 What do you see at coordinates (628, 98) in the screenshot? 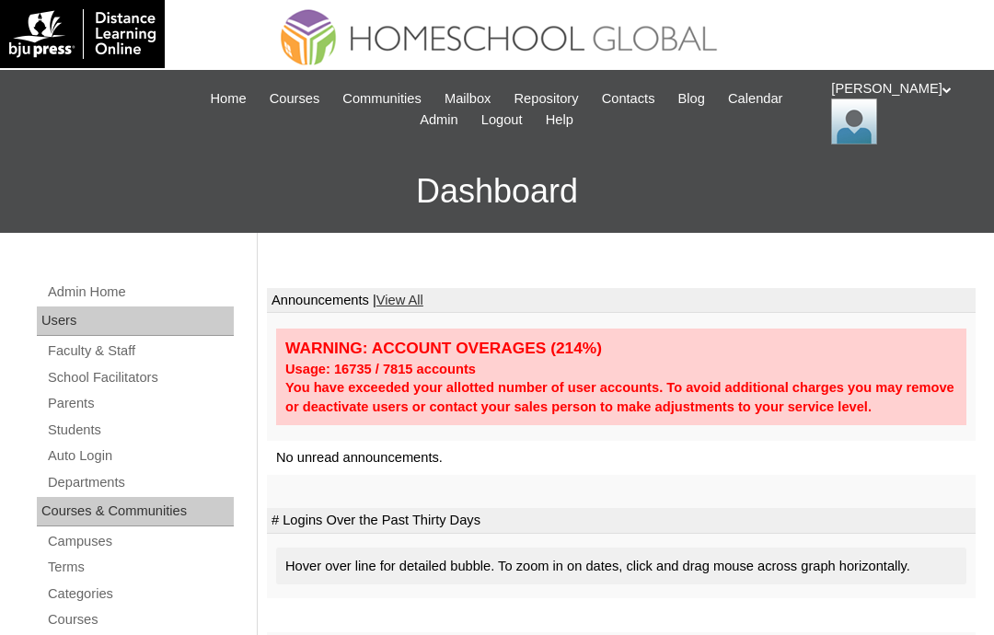
I see `a: Contacts` at bounding box center [628, 98].